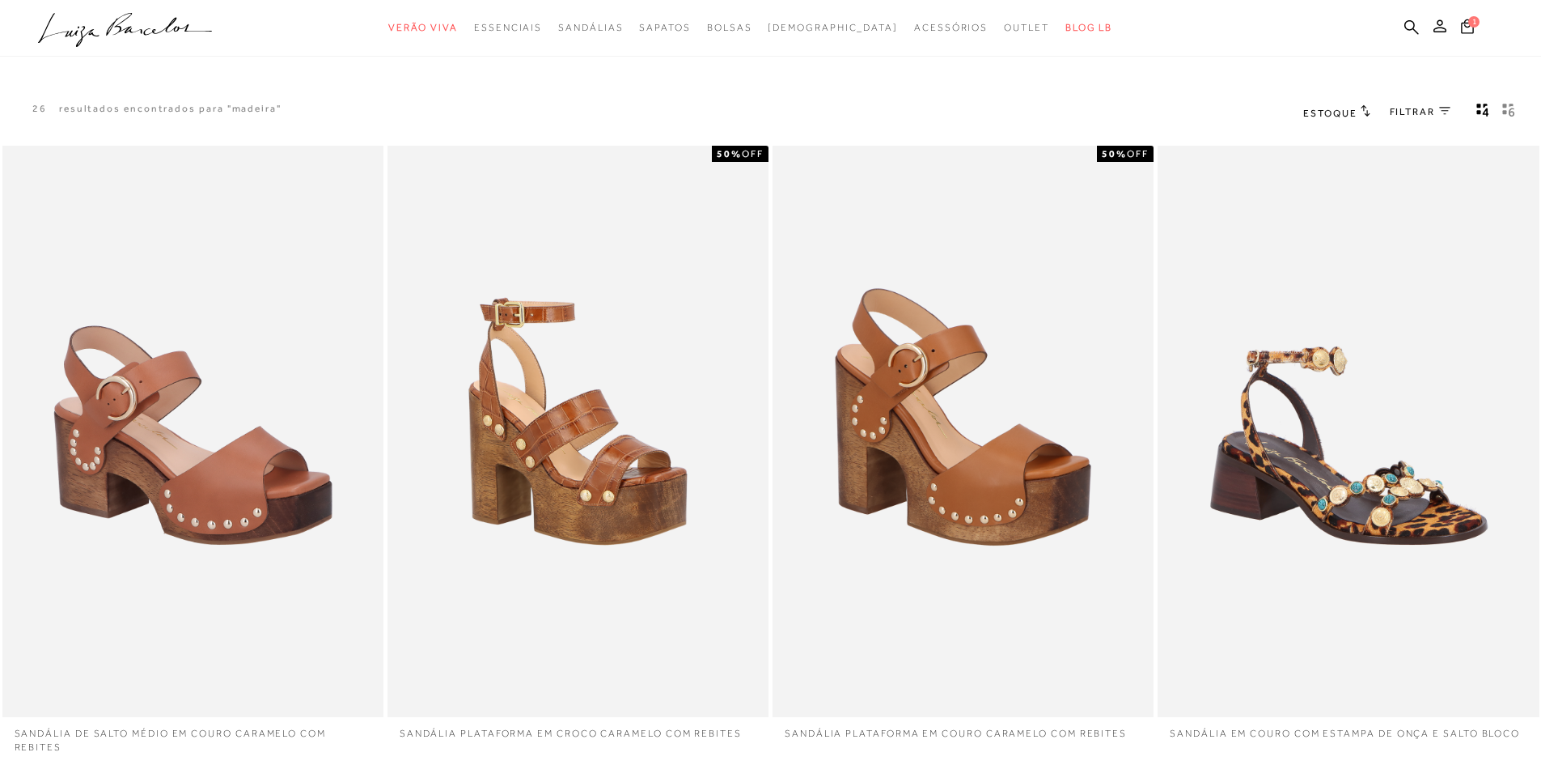  Describe the element at coordinates (40, 108) in the screenshot. I see `p: 26` at that location.